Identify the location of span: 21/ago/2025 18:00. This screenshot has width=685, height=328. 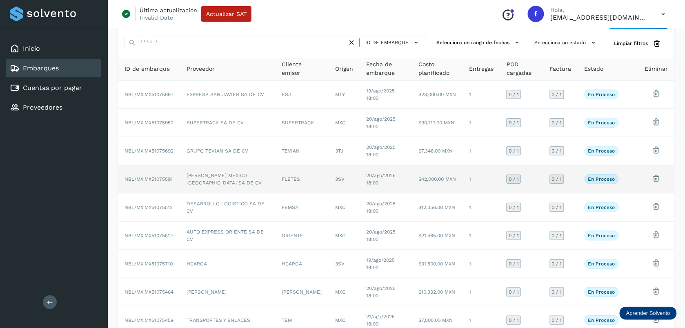
(381, 320).